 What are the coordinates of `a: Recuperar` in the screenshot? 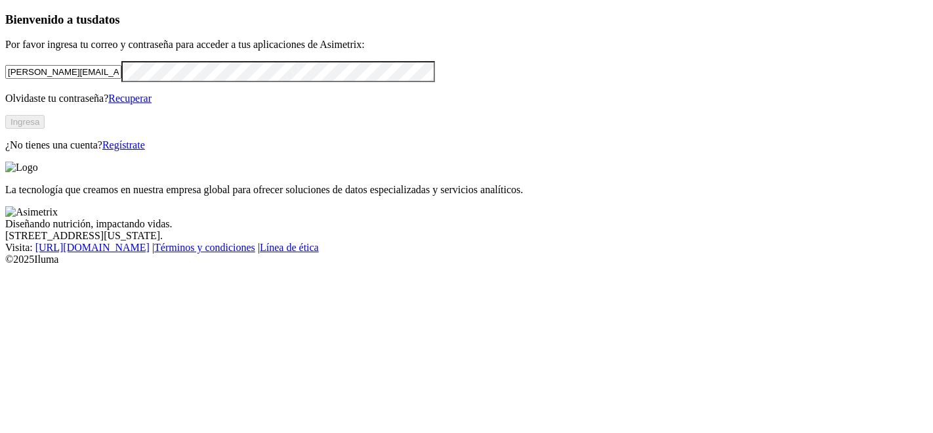 It's located at (130, 98).